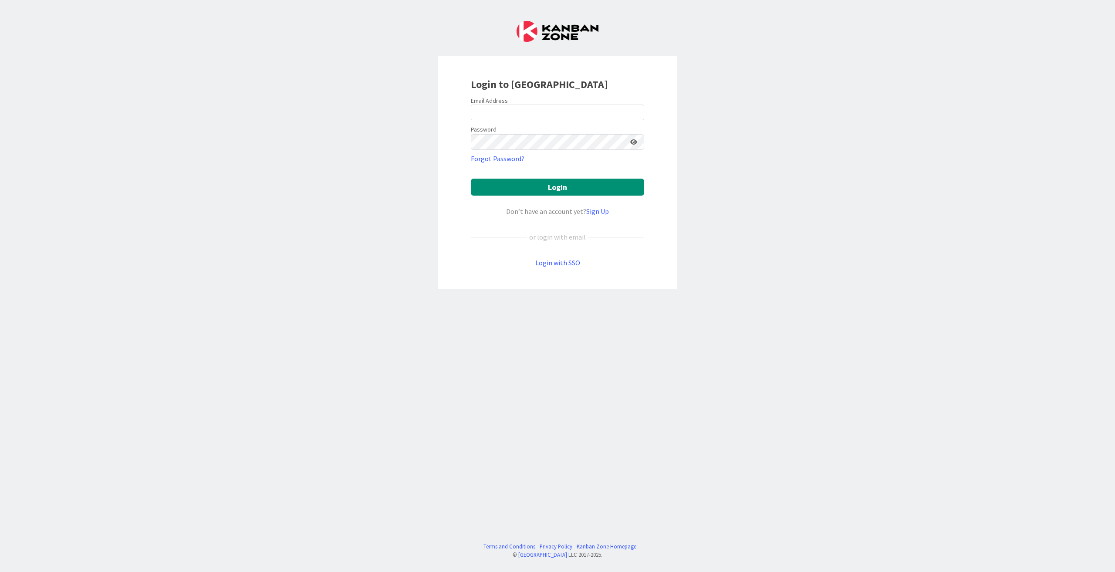 Image resolution: width=1115 pixels, height=572 pixels. Describe the element at coordinates (558, 237) in the screenshot. I see `div: or login with email` at that location.